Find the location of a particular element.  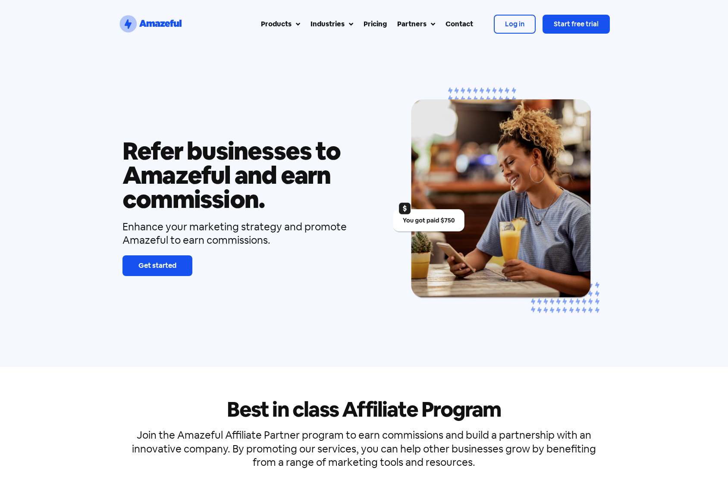

h2: Best in class Affiliate Program is located at coordinates (363, 409).